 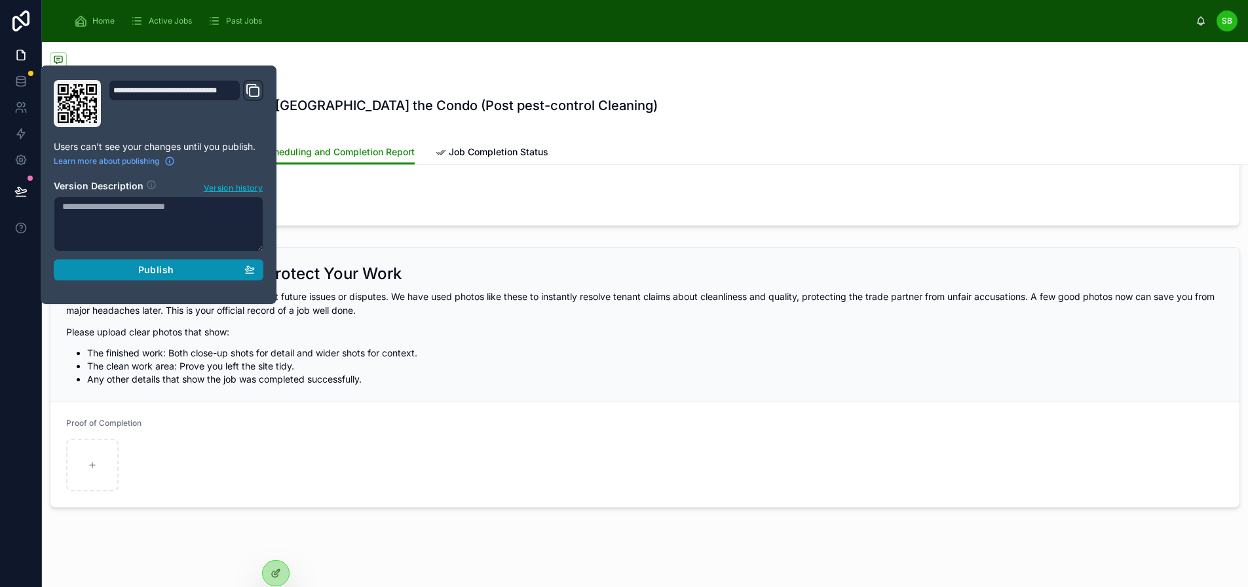 What do you see at coordinates (52, 21) in the screenshot?
I see `img: App logo` at bounding box center [52, 21].